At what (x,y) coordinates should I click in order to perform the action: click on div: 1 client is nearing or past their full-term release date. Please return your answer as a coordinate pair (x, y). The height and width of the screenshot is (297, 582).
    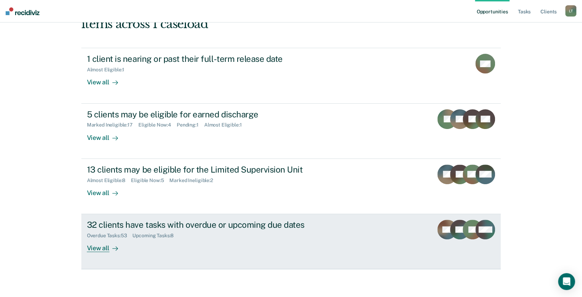
    Looking at the image, I should click on (211, 59).